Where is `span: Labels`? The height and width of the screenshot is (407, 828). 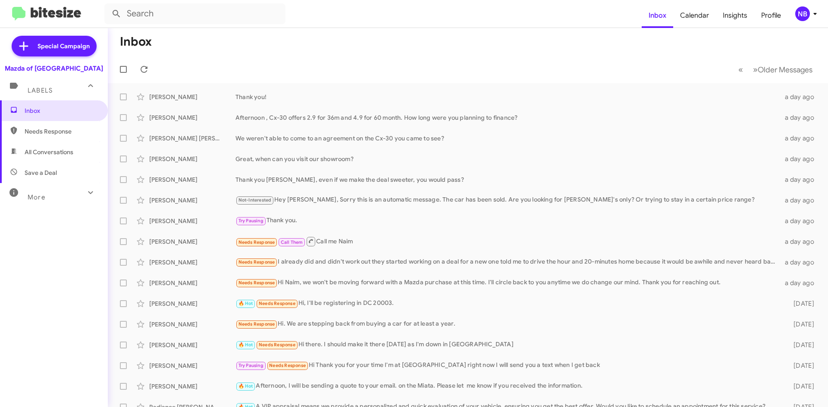 span: Labels is located at coordinates (40, 91).